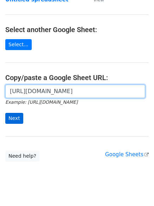 The image size is (154, 206). I want to click on h4: Copy/paste a Google Sheet URL:, so click(77, 78).